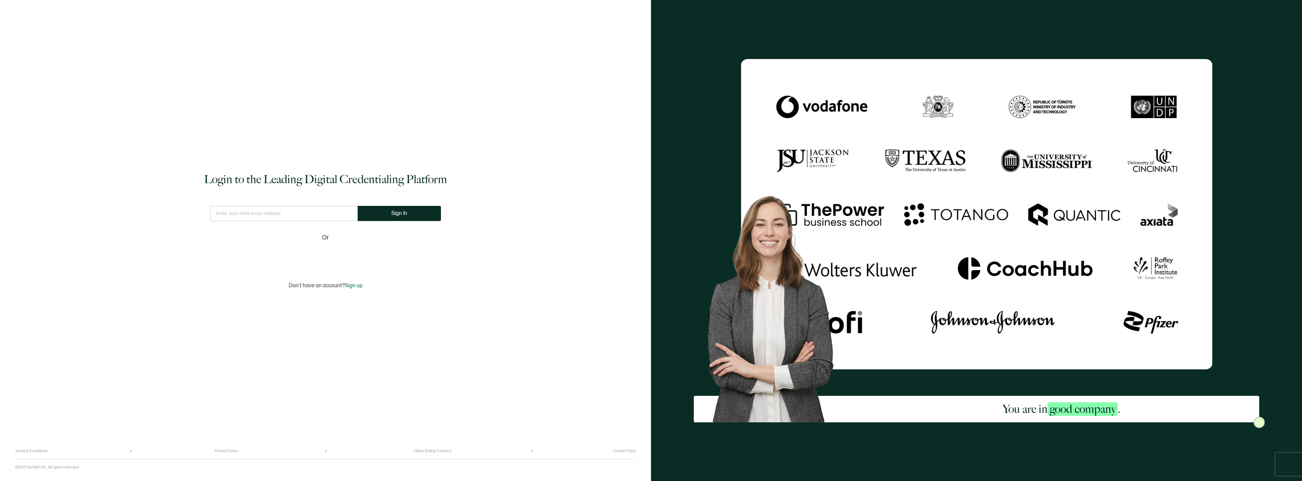 The width and height of the screenshot is (1302, 481). What do you see at coordinates (325, 179) in the screenshot?
I see `h1: Login to the Leading Digital Credentialing Platform` at bounding box center [325, 179].